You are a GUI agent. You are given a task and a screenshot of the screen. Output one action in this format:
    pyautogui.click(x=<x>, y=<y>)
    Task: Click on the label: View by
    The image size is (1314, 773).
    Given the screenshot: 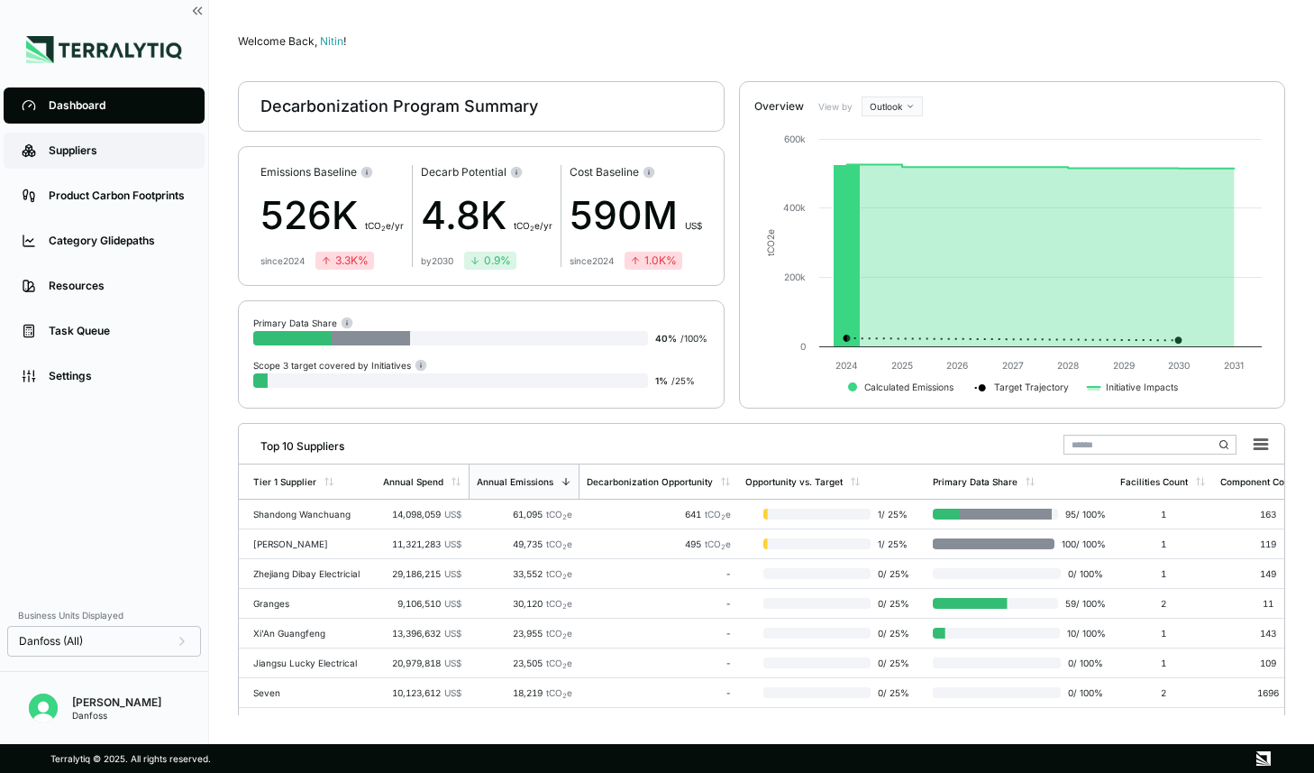 What is the action you would take?
    pyautogui.click(x=837, y=106)
    